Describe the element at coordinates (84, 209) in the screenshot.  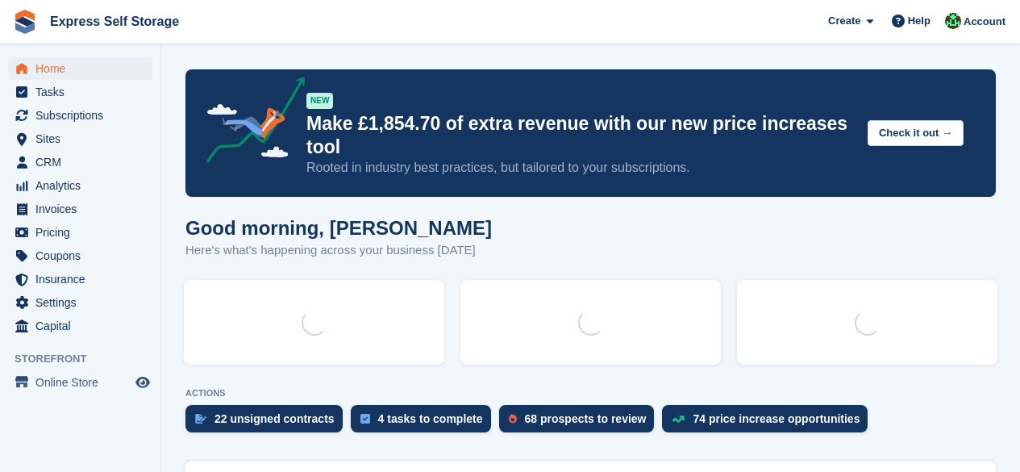
I see `span: Invoices` at that location.